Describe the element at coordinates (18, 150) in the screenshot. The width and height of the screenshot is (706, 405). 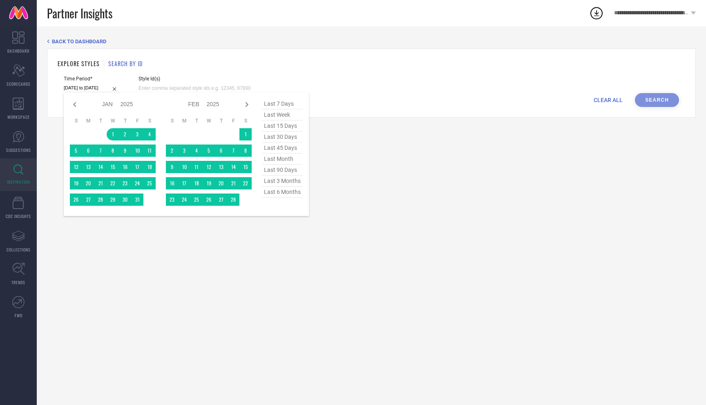
I see `span: SUGGESTIONS` at that location.